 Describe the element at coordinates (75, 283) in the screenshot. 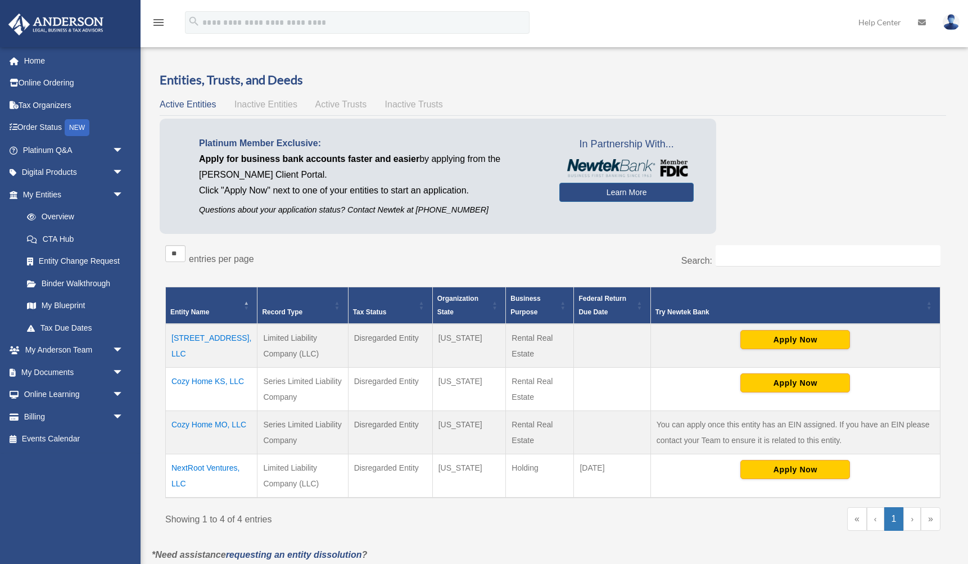

I see `a: Binder Walkthrough` at that location.